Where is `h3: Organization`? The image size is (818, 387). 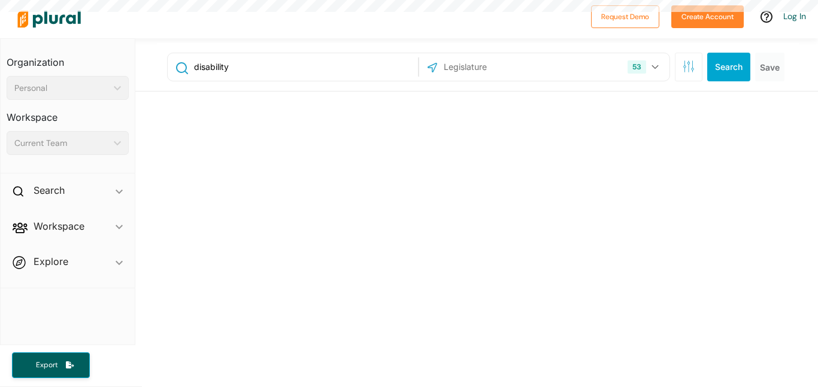 h3: Organization is located at coordinates (68, 58).